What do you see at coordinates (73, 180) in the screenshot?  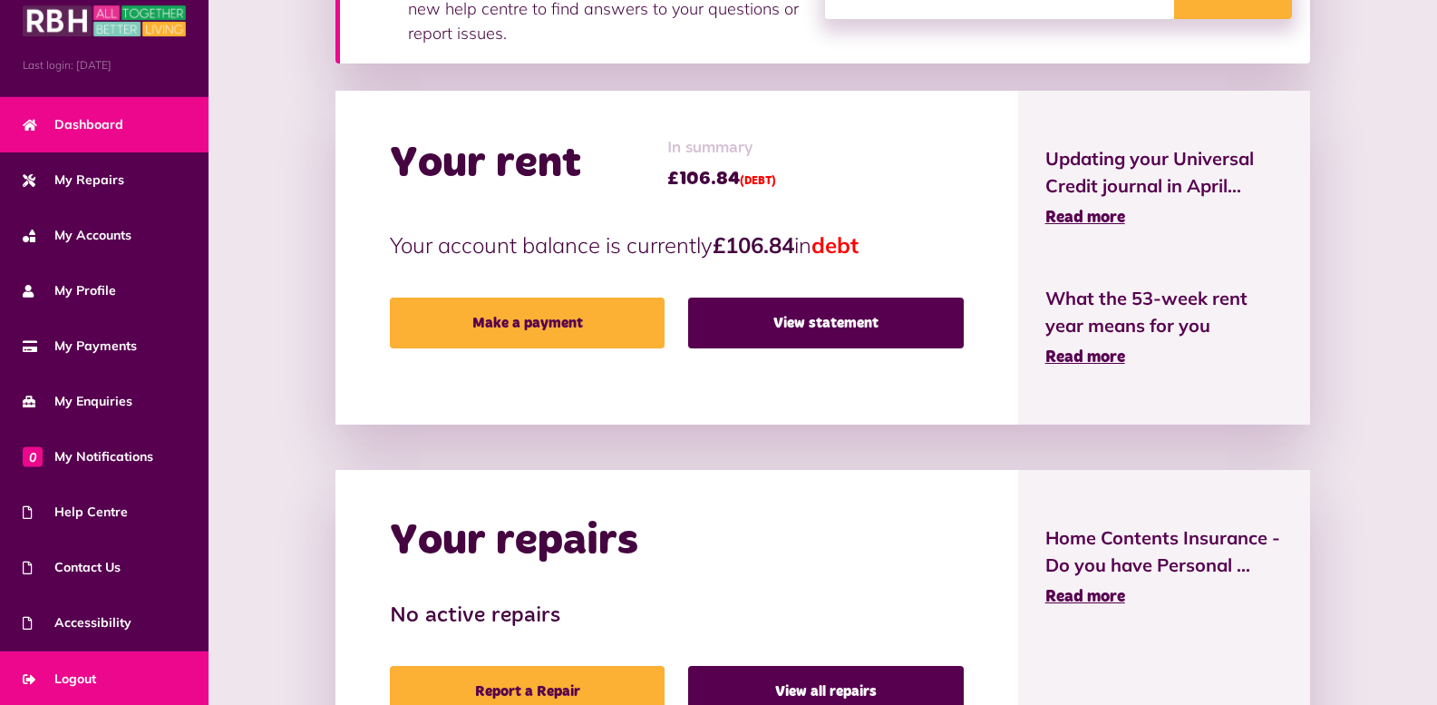 I see `span: My Repairs` at bounding box center [73, 180].